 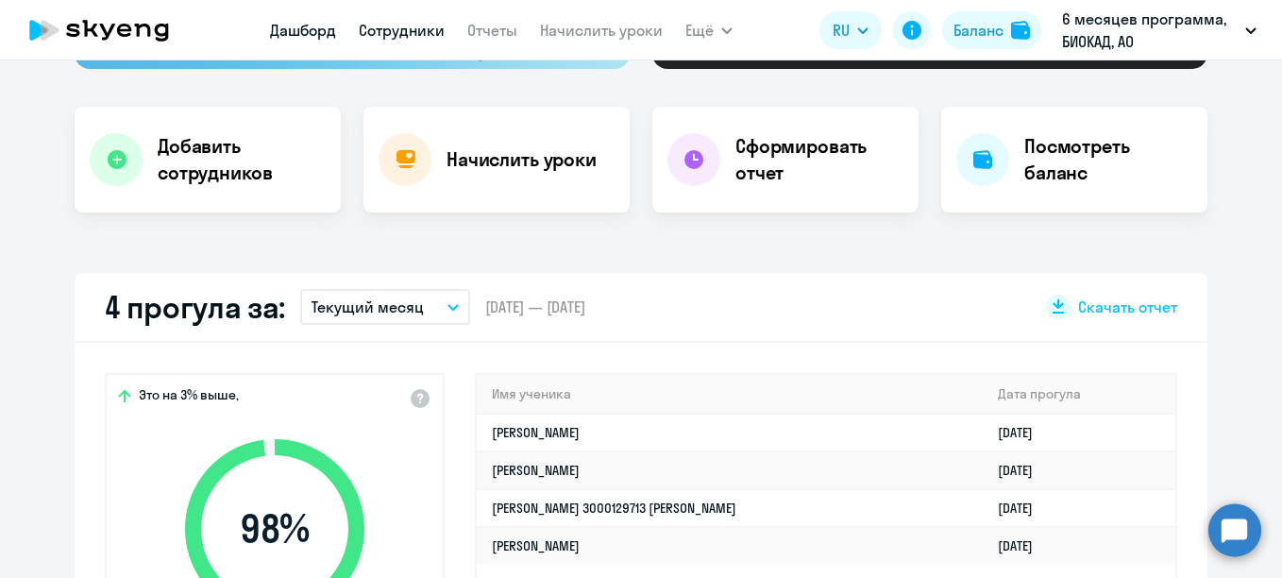 I want to click on a: Сотрудники, so click(x=401, y=30).